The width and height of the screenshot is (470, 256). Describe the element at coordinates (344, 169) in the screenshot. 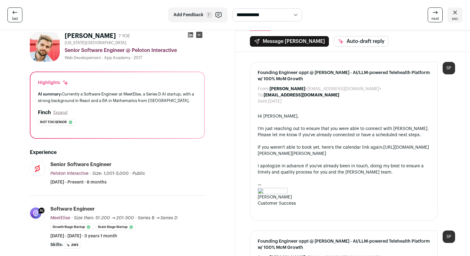

I see `div: I apologize in advance if you've already been in touch, doing my best to ensure a timely and qual...` at that location.